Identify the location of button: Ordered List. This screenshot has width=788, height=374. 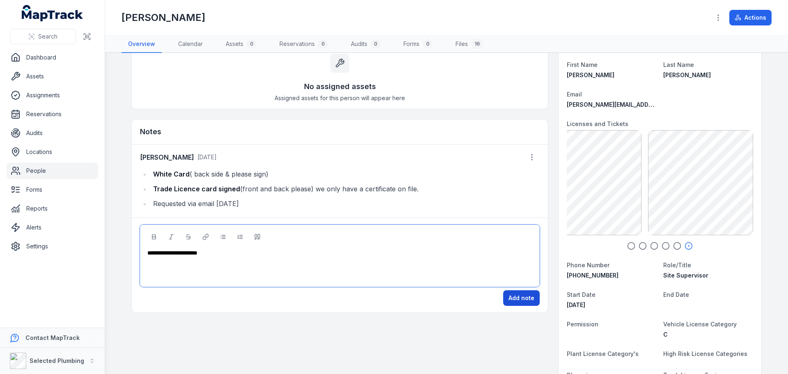
(240, 237).